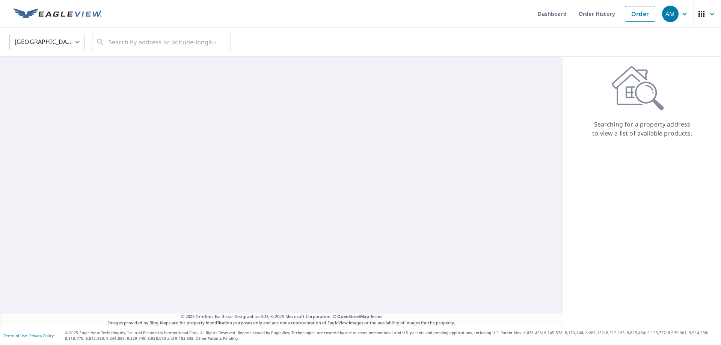 The image size is (721, 345). What do you see at coordinates (353, 316) in the screenshot?
I see `a: OpenStreetMap` at bounding box center [353, 316].